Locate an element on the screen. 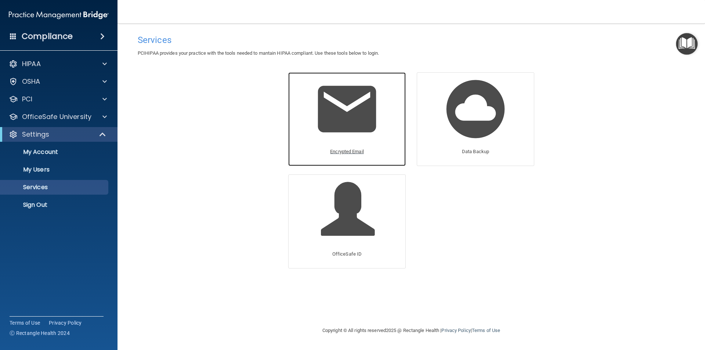 The image size is (705, 350). a: Encrypted Email Encrypted Email is located at coordinates (347, 119).